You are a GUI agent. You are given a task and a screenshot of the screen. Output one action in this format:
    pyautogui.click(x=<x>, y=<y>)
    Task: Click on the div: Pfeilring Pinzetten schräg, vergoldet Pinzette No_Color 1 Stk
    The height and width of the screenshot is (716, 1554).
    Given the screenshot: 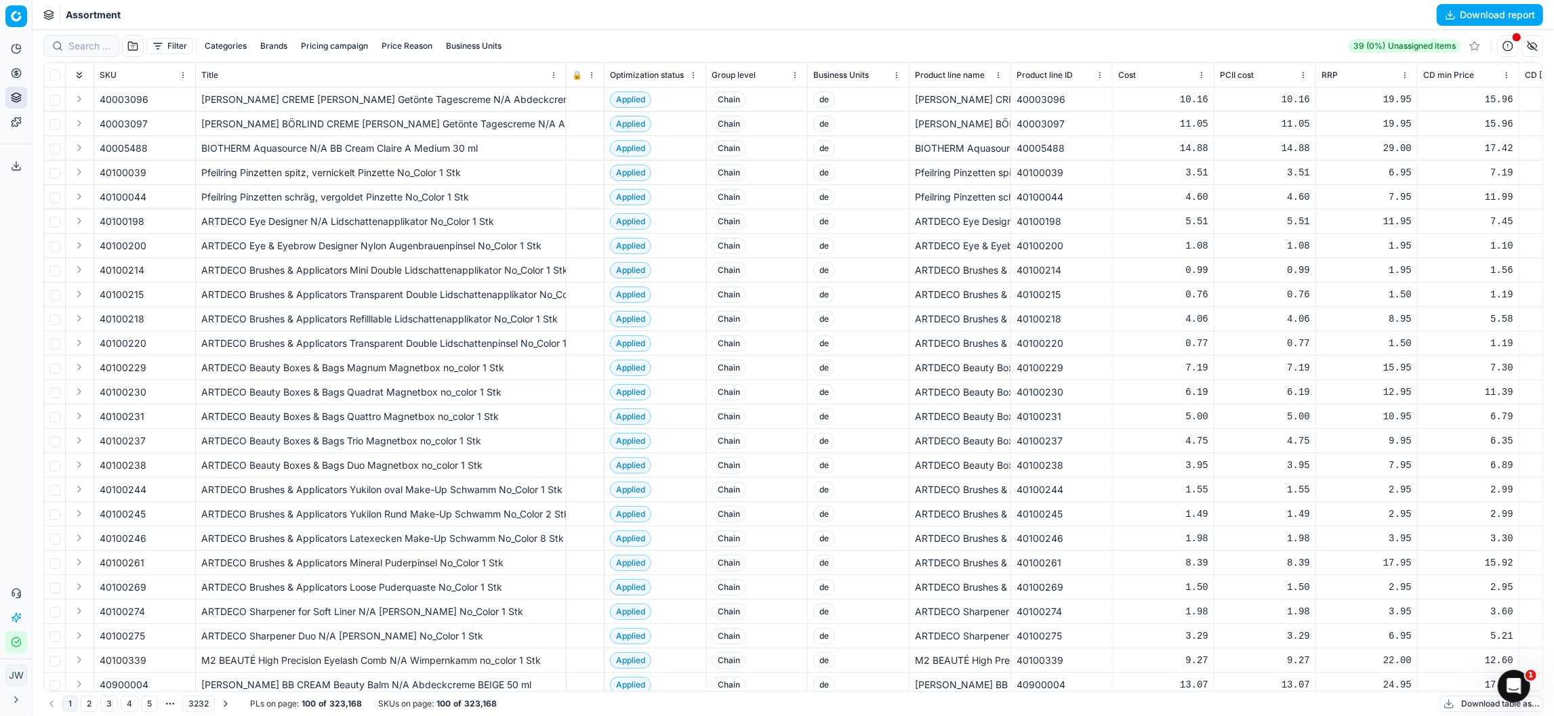 What is the action you would take?
    pyautogui.click(x=381, y=197)
    